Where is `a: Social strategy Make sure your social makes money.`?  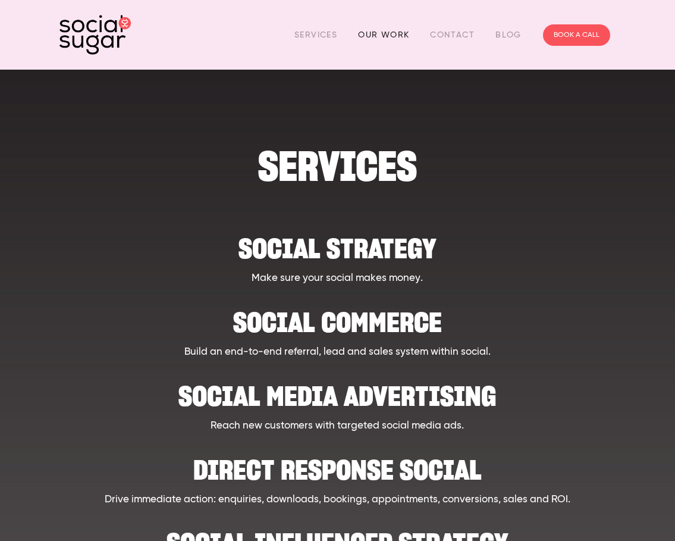
a: Social strategy Make sure your social makes money. is located at coordinates (338, 255).